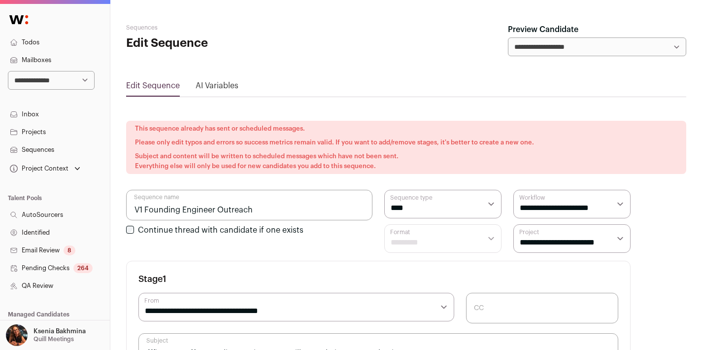 The height and width of the screenshot is (350, 702). I want to click on h1: Edit Sequence, so click(219, 43).